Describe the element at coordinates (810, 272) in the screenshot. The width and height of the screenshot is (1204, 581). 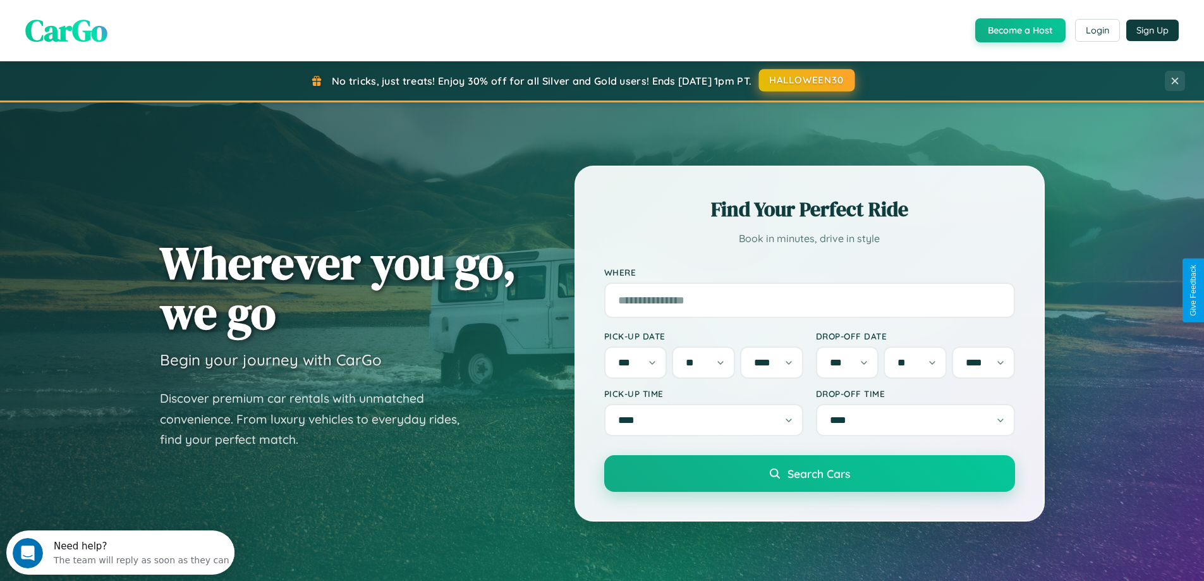
I see `label: Where` at that location.